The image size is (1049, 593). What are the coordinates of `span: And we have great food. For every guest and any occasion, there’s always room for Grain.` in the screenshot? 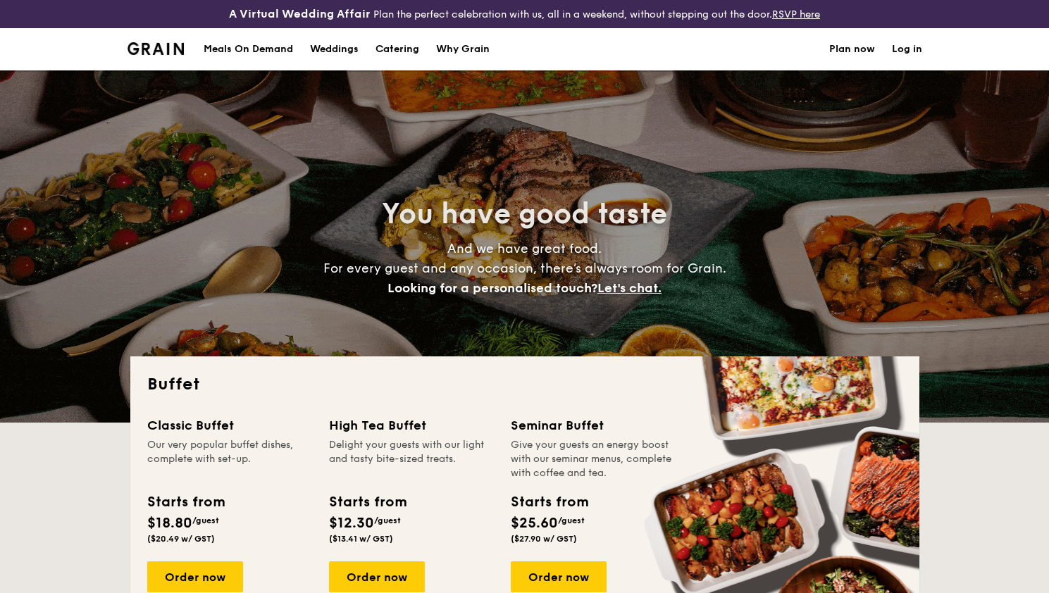 It's located at (525, 268).